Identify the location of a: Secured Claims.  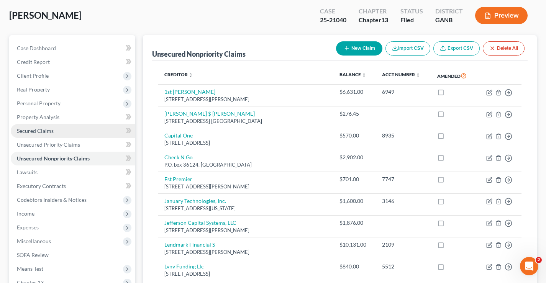
(73, 131).